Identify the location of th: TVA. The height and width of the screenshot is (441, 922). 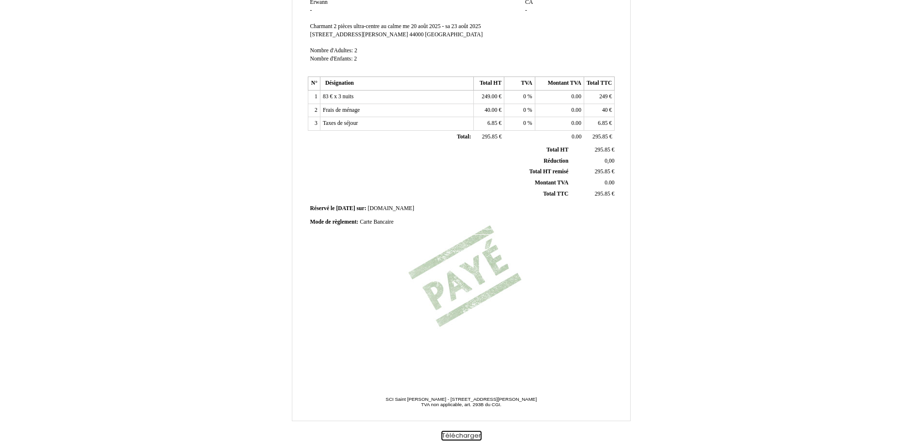
(519, 84).